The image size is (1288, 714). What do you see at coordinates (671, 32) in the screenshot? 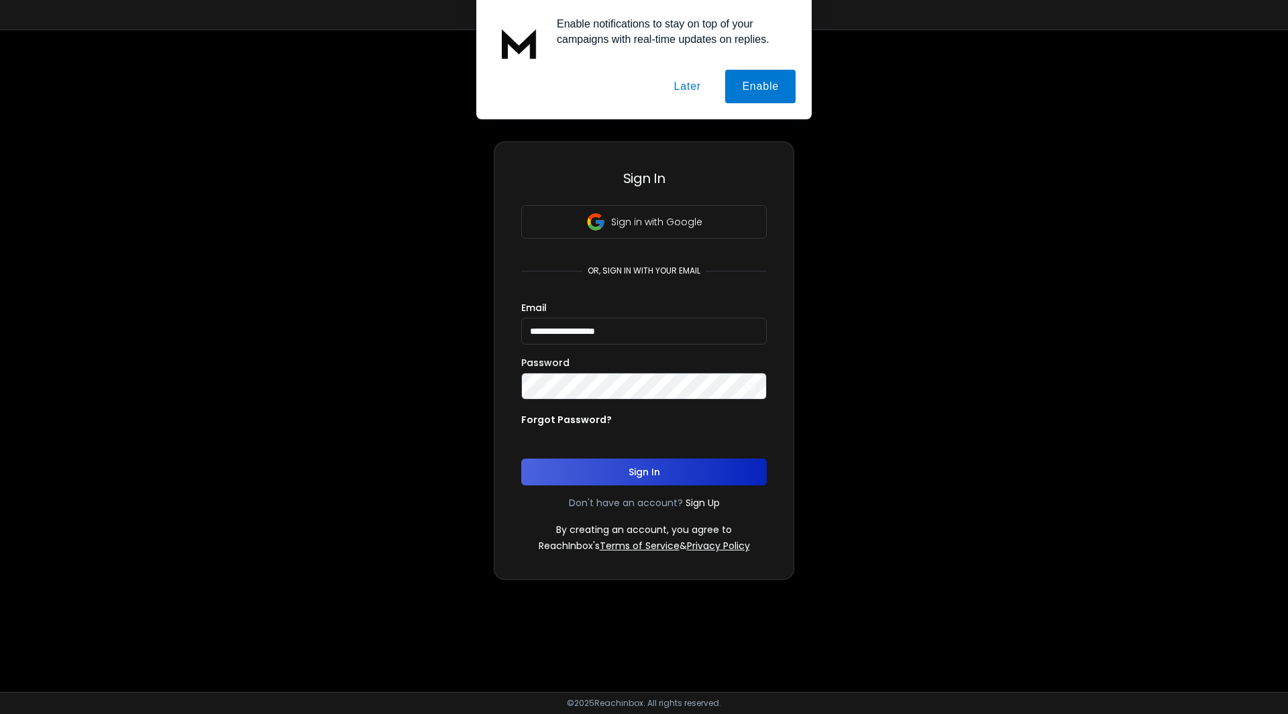
I see `div: Enable notifications to stay on top of your campaigns with real-time updates on replies.` at bounding box center [671, 32].